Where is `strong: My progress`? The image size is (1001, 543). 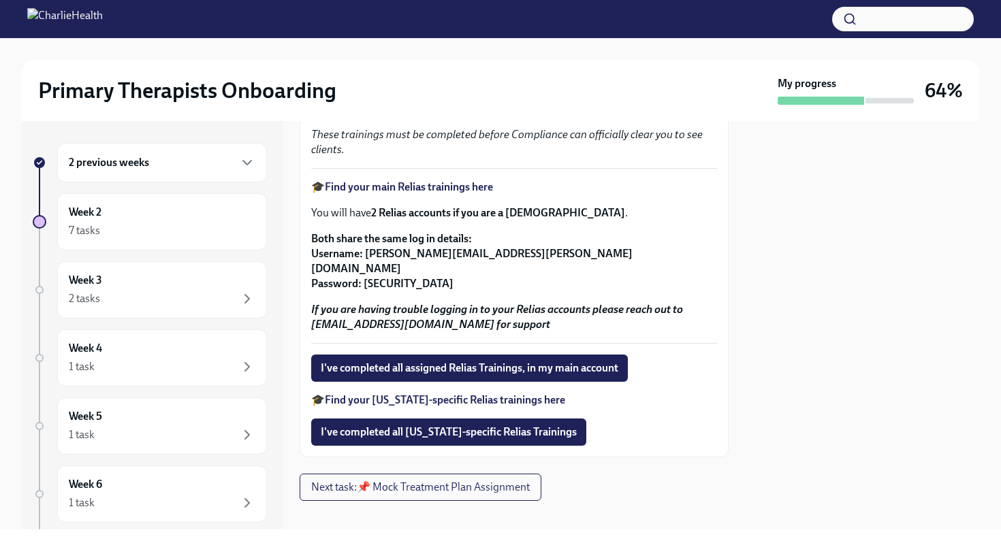 strong: My progress is located at coordinates (807, 84).